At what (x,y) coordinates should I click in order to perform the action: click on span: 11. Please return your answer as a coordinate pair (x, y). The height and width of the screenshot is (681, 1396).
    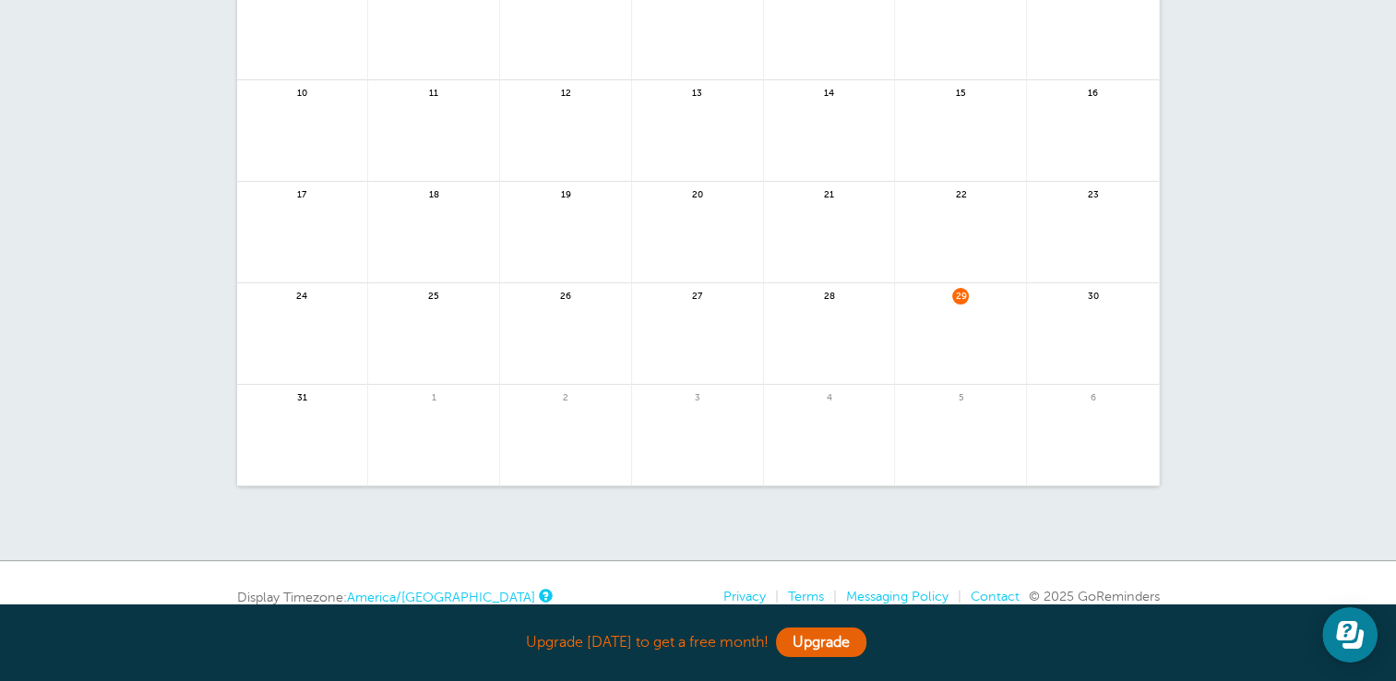
    Looking at the image, I should click on (434, 91).